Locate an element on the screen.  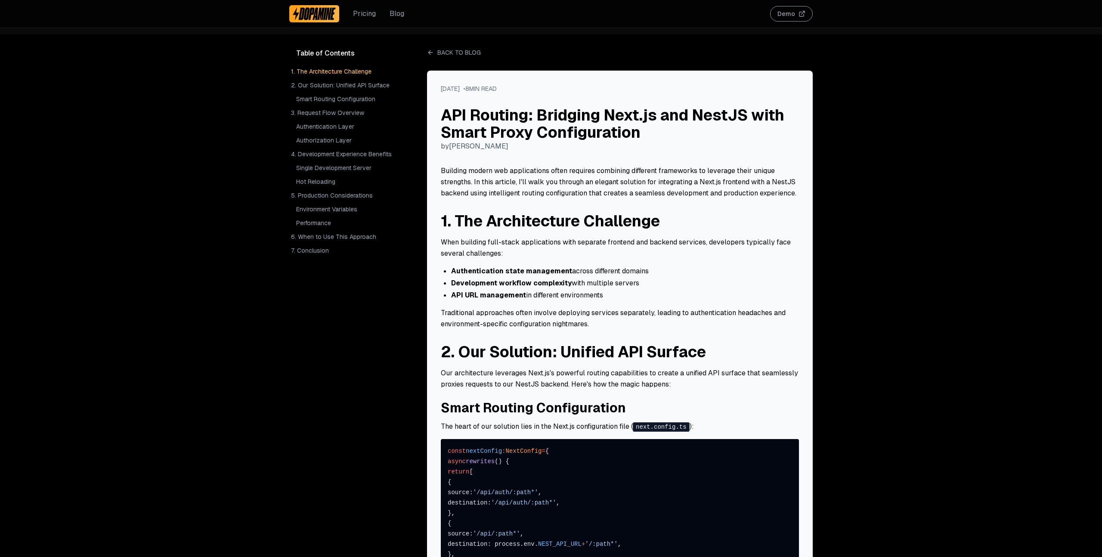
a: 7. Conclusion is located at coordinates (344, 250).